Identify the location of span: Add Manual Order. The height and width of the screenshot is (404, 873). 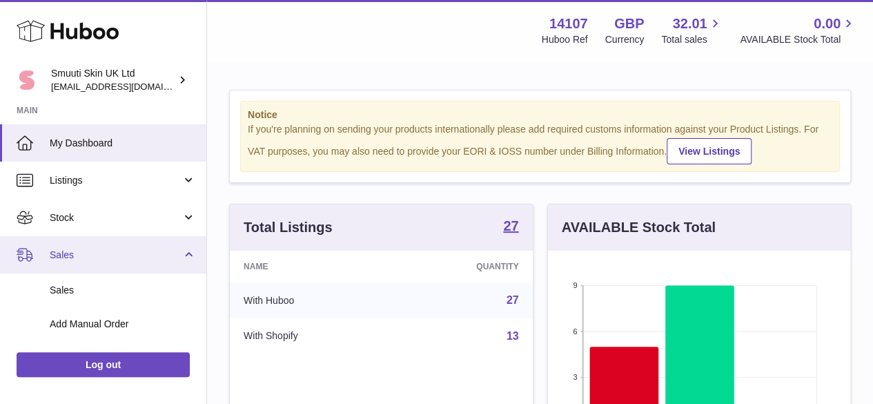
(123, 324).